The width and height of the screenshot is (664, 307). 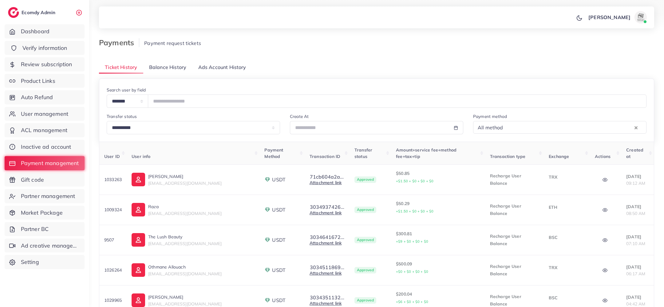 I want to click on span: Ads Account History, so click(x=222, y=67).